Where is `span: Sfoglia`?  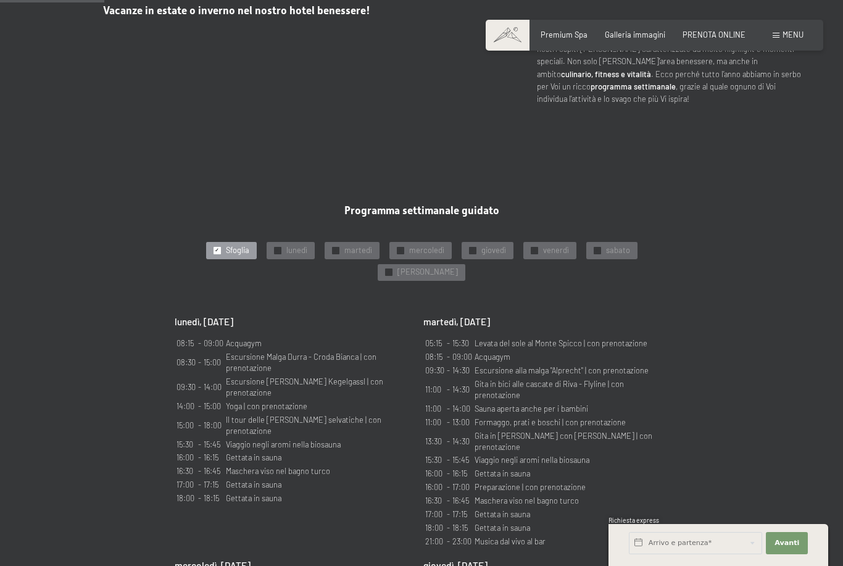 span: Sfoglia is located at coordinates (238, 251).